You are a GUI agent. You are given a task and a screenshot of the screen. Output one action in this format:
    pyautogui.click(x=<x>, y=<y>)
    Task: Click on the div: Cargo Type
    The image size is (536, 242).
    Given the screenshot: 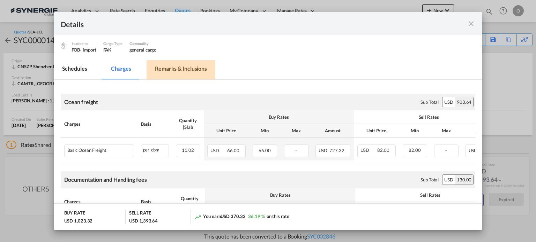 What is the action you would take?
    pyautogui.click(x=113, y=44)
    